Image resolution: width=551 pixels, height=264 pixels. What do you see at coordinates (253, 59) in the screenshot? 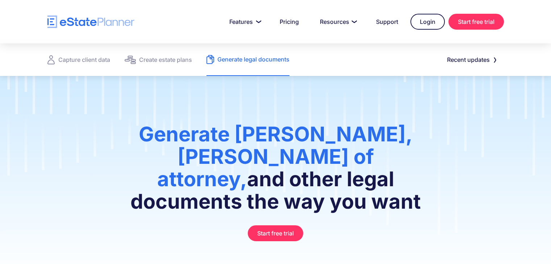
I see `div: Generate legal documents` at bounding box center [253, 59].